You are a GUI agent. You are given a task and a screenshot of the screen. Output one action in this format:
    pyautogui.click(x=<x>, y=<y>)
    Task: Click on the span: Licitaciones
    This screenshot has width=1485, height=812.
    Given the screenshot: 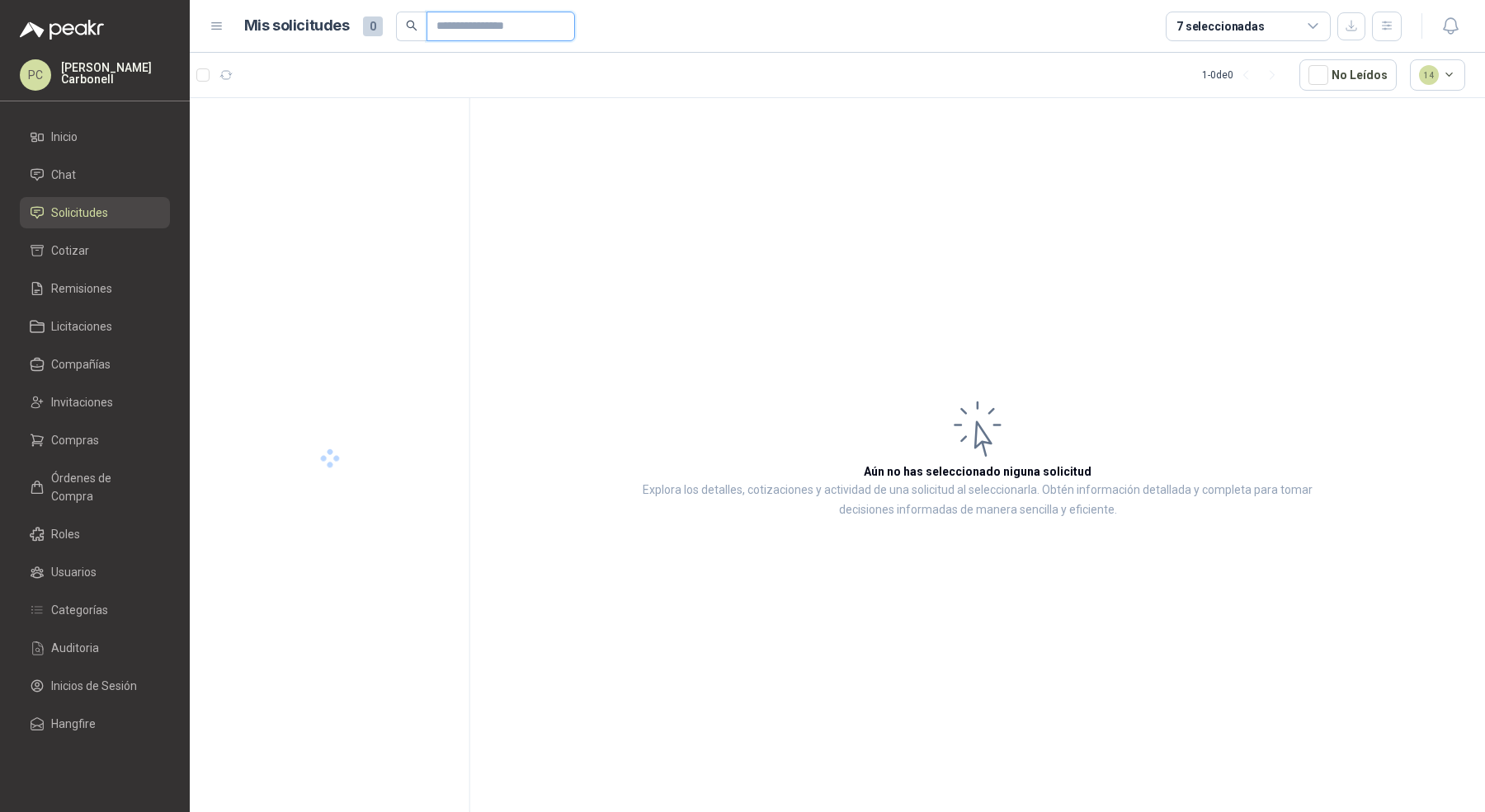 What is the action you would take?
    pyautogui.click(x=82, y=327)
    